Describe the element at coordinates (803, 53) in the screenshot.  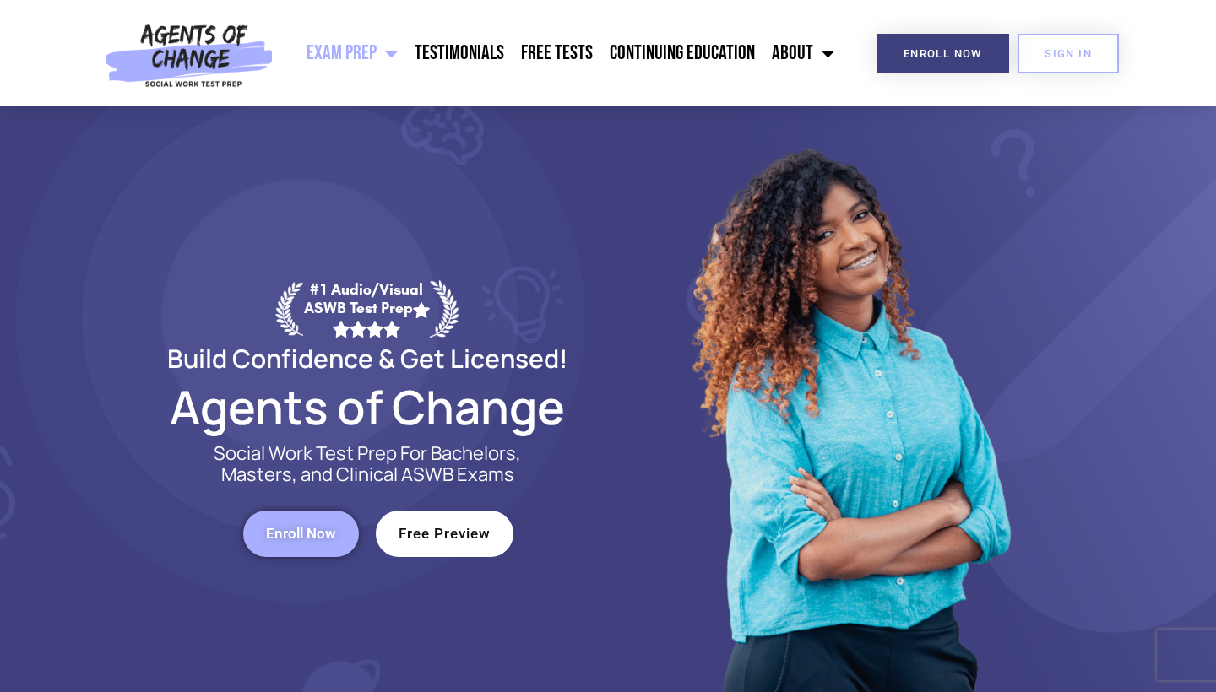
I see `a: About` at that location.